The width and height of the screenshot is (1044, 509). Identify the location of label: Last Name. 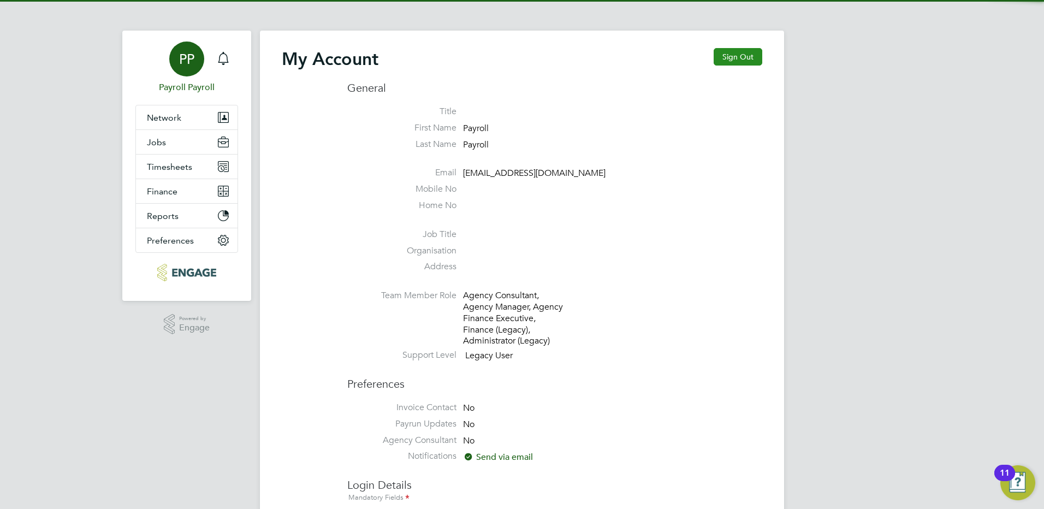
(402, 144).